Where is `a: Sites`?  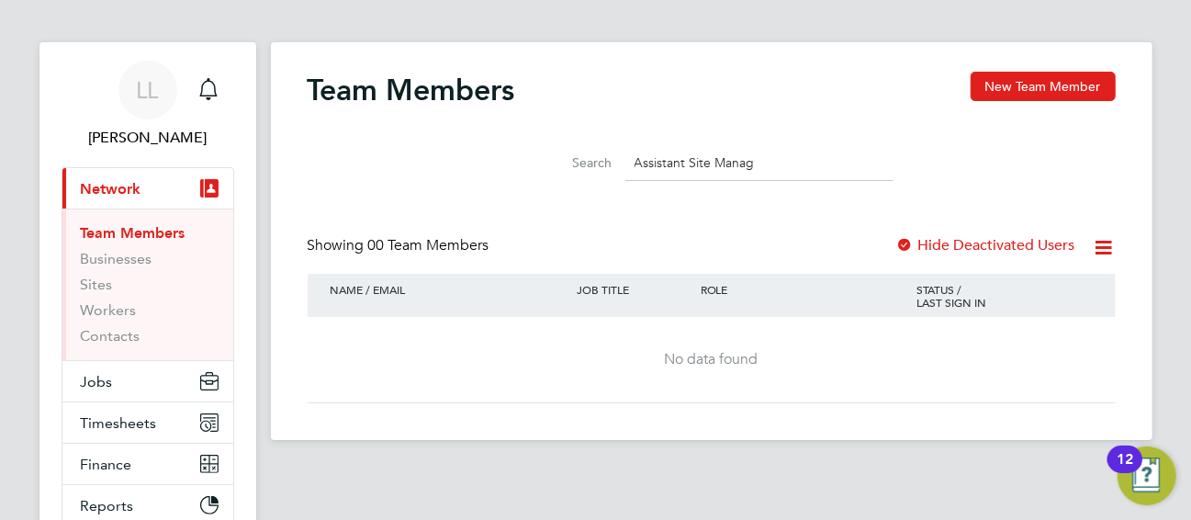 a: Sites is located at coordinates (96, 284).